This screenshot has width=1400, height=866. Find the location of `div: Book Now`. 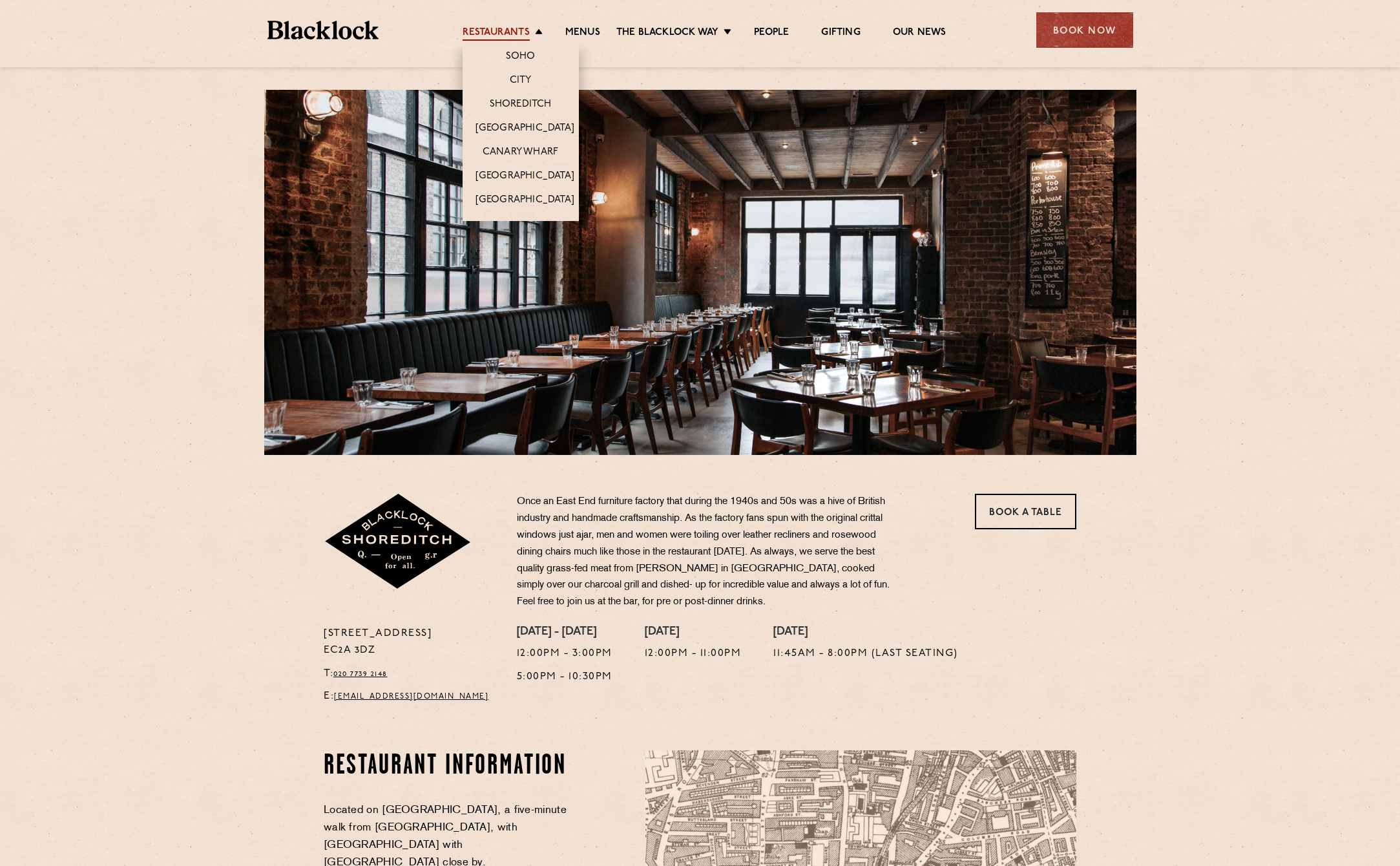

div: Book Now is located at coordinates (1085, 30).